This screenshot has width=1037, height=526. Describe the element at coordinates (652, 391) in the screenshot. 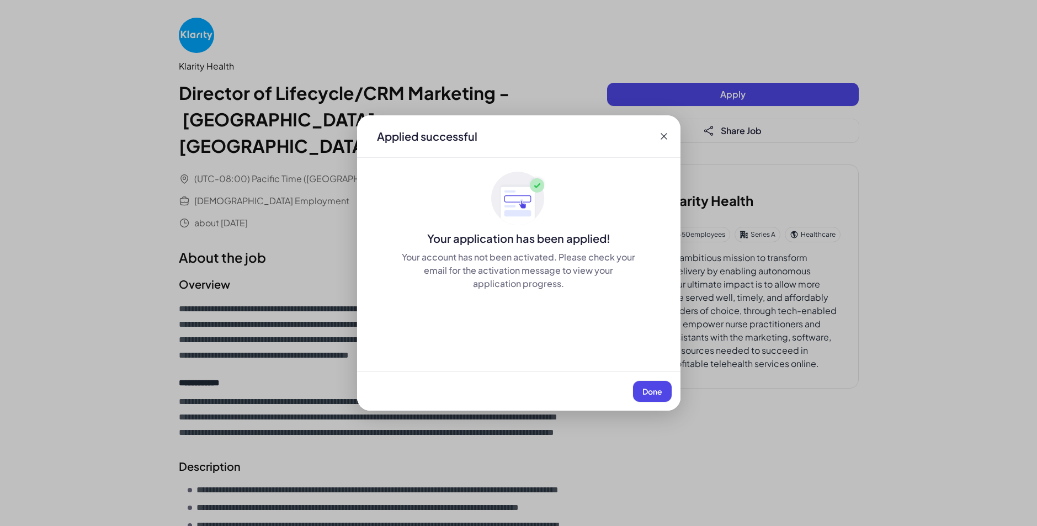

I see `span: Done` at that location.